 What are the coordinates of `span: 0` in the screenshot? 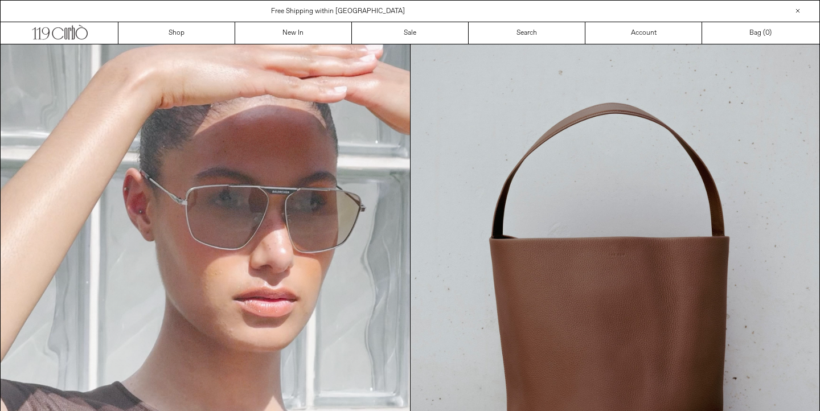 It's located at (767, 33).